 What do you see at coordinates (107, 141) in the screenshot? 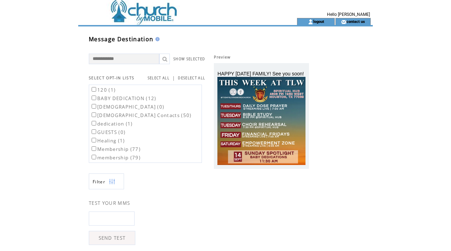
I see `label: Healing (1)` at bounding box center [107, 141].